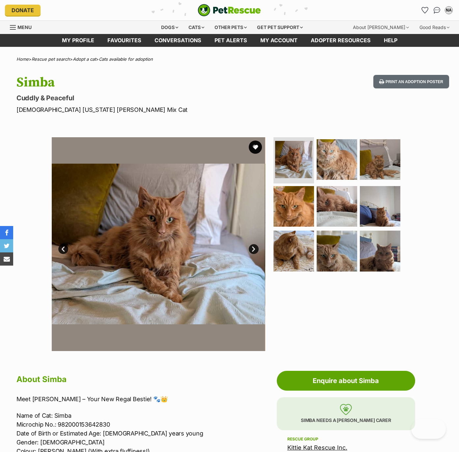 Image resolution: width=459 pixels, height=452 pixels. What do you see at coordinates (231, 27) in the screenshot?
I see `div: Other pets` at bounding box center [231, 27].